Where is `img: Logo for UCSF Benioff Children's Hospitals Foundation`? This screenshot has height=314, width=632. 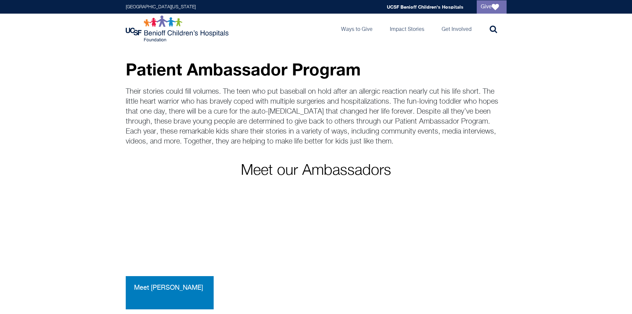
img: Logo for UCSF Benioff Children's Hospitals Foundation is located at coordinates (178, 29).